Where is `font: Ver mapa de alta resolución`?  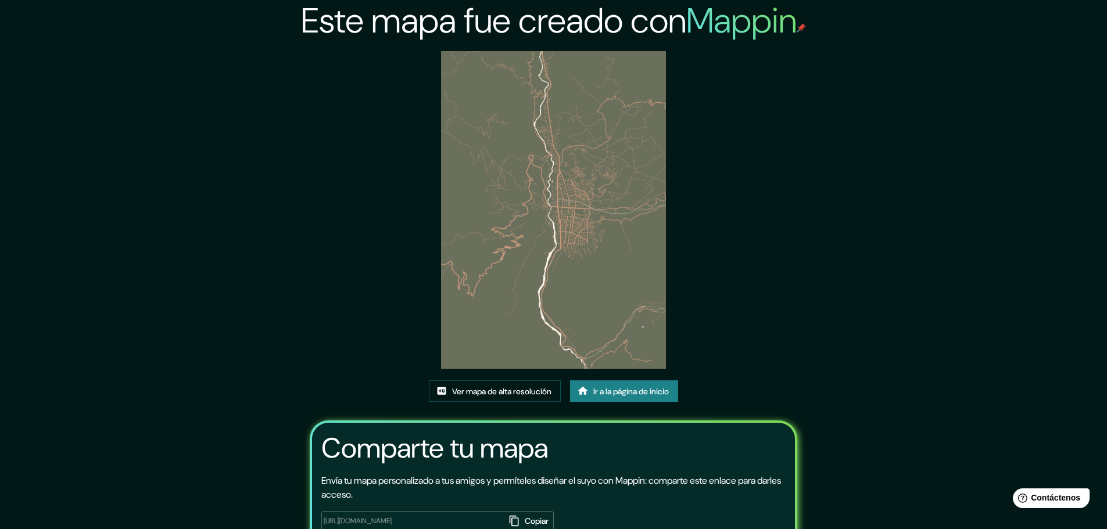
font: Ver mapa de alta resolución is located at coordinates (501, 392).